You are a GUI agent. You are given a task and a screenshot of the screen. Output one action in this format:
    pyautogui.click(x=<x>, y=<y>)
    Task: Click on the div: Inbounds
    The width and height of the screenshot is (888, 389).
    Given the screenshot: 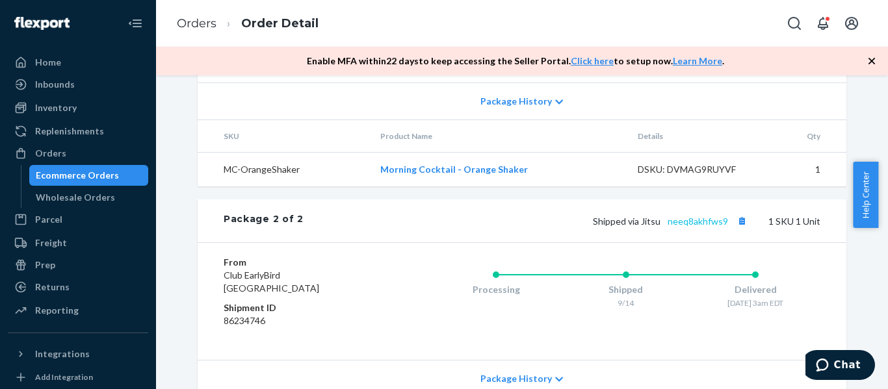 What is the action you would take?
    pyautogui.click(x=55, y=85)
    